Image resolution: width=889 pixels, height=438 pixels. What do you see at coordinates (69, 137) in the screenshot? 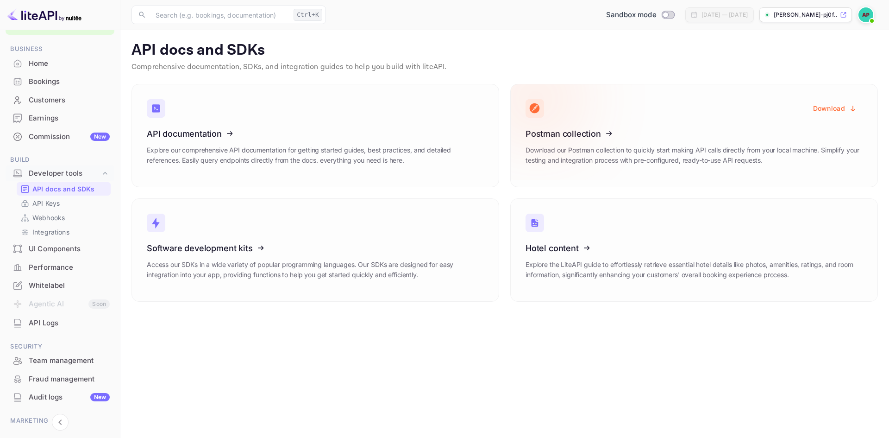
I see `div: Commission` at bounding box center [69, 137].